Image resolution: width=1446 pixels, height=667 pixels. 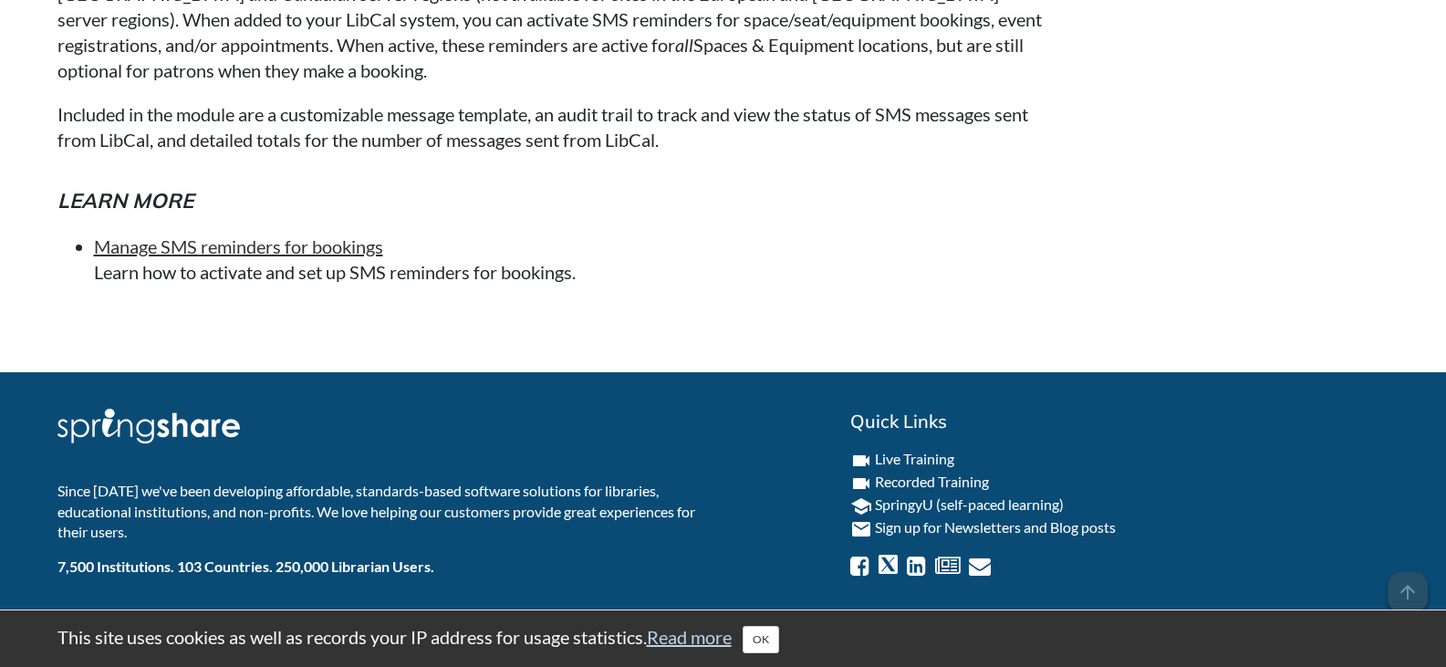 What do you see at coordinates (931, 481) in the screenshot?
I see `a: Recorded Training` at bounding box center [931, 481].